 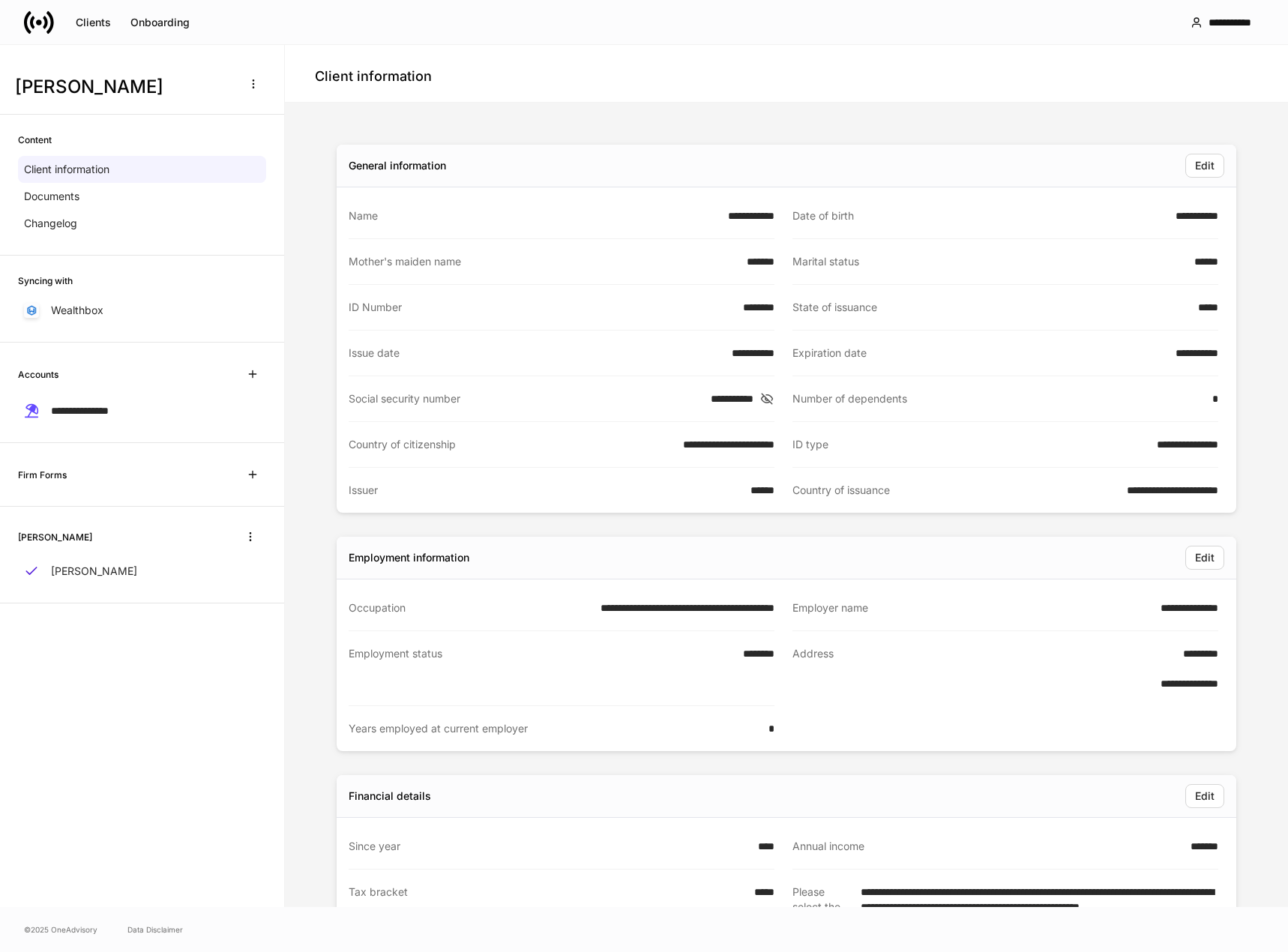 I want to click on div: Onboarding, so click(x=159, y=22).